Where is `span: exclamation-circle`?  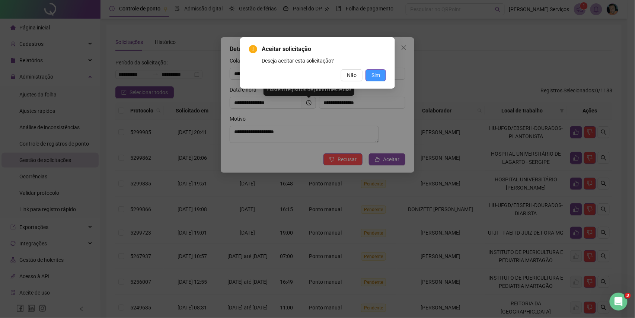 span: exclamation-circle is located at coordinates (253, 49).